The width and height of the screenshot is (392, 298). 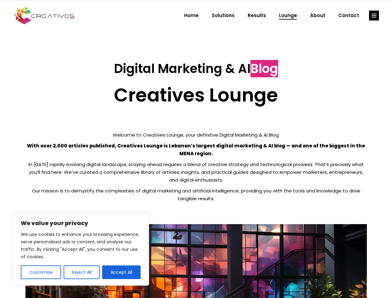 What do you see at coordinates (288, 16) in the screenshot?
I see `span: Lounge` at bounding box center [288, 16].